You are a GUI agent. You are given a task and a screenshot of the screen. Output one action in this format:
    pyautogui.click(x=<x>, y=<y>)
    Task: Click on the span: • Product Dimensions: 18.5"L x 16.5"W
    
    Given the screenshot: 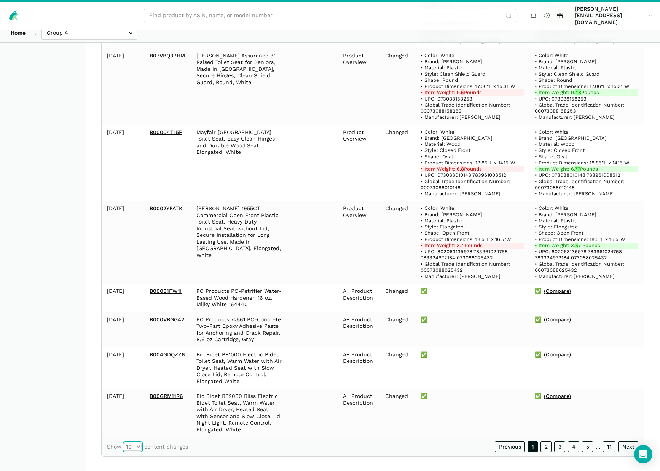 What is the action you would take?
    pyautogui.click(x=580, y=239)
    